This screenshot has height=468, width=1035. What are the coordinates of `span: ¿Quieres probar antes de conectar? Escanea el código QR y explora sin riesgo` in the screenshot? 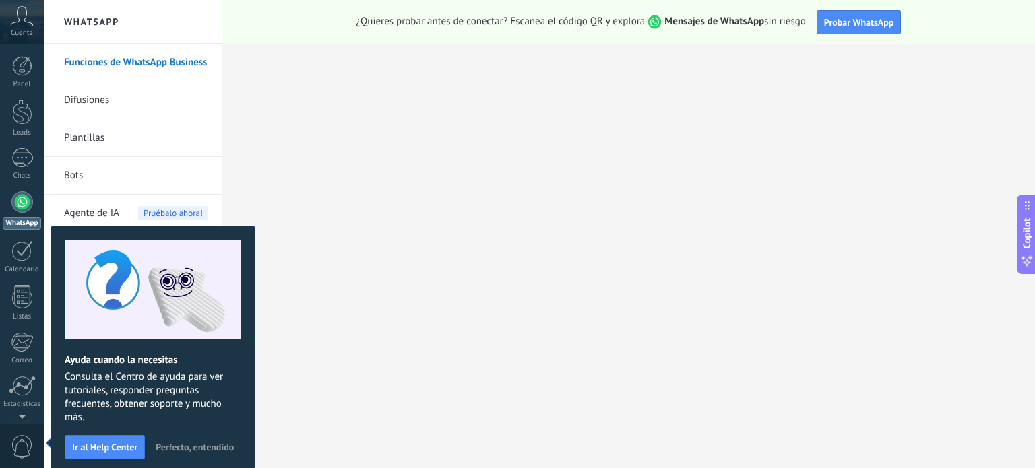 It's located at (581, 22).